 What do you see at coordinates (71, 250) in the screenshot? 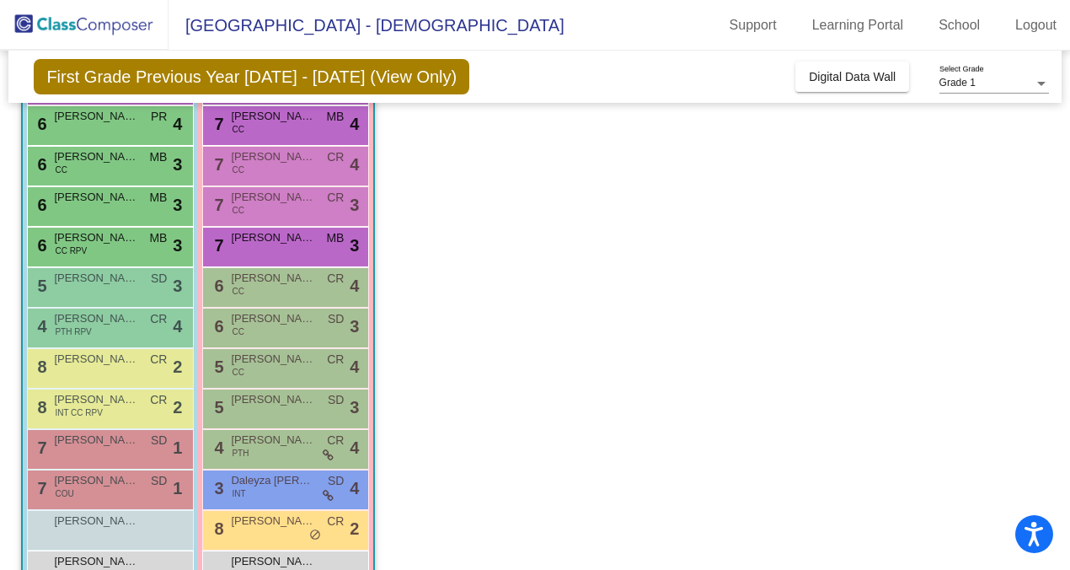
I see `span: CC RPV` at bounding box center [71, 250].